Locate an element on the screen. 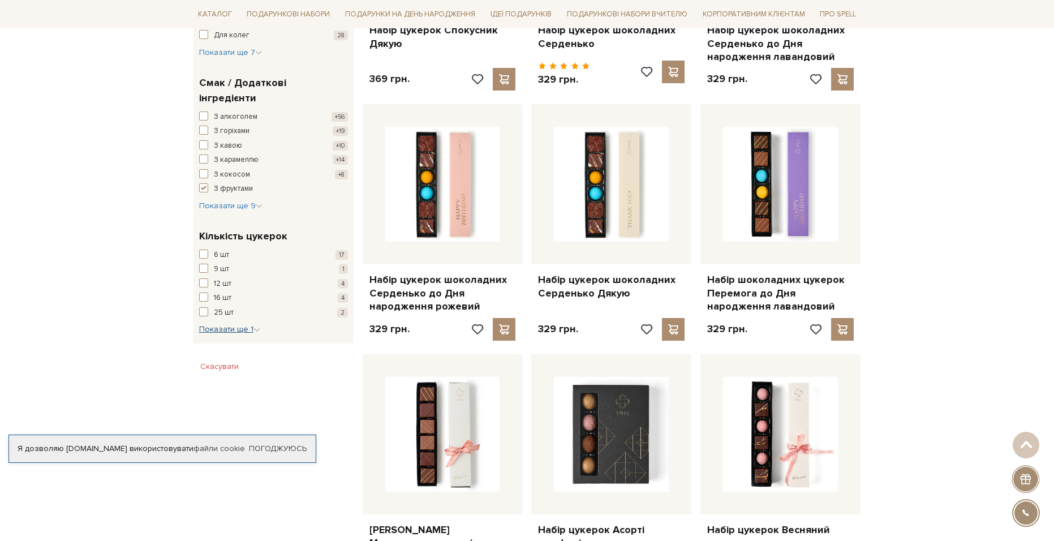 Image resolution: width=1054 pixels, height=541 pixels. span: +19 is located at coordinates (340, 131).